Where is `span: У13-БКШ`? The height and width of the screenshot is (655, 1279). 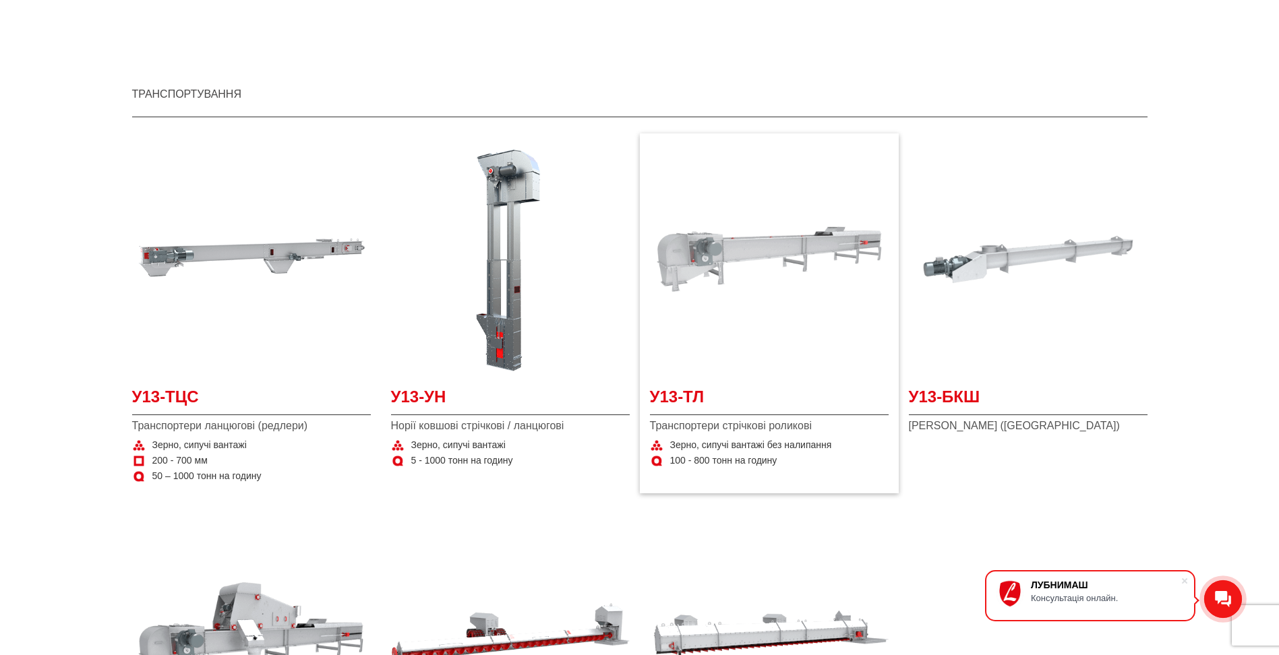 span: У13-БКШ is located at coordinates (1028, 400).